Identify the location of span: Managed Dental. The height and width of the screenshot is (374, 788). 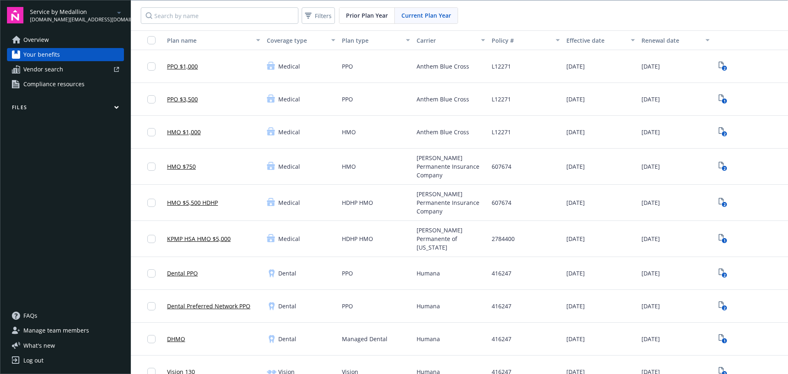
(365, 339).